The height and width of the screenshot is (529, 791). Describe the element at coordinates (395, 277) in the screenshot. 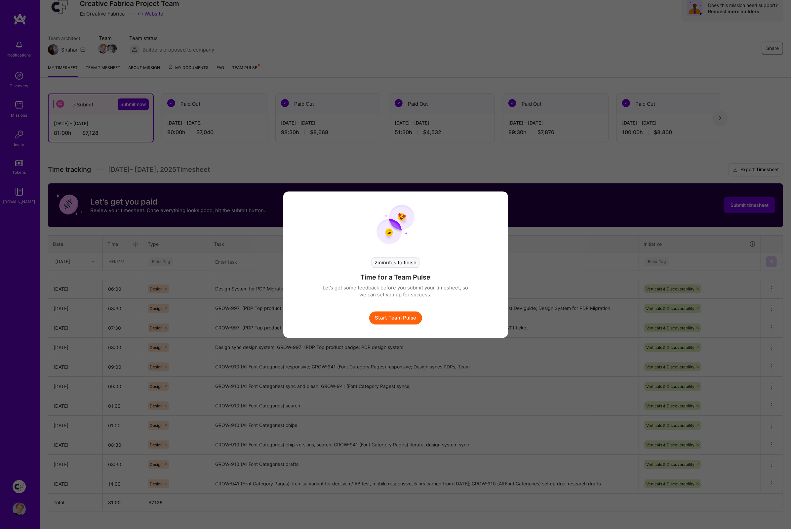

I see `h4: Time for a Team Pulse` at that location.